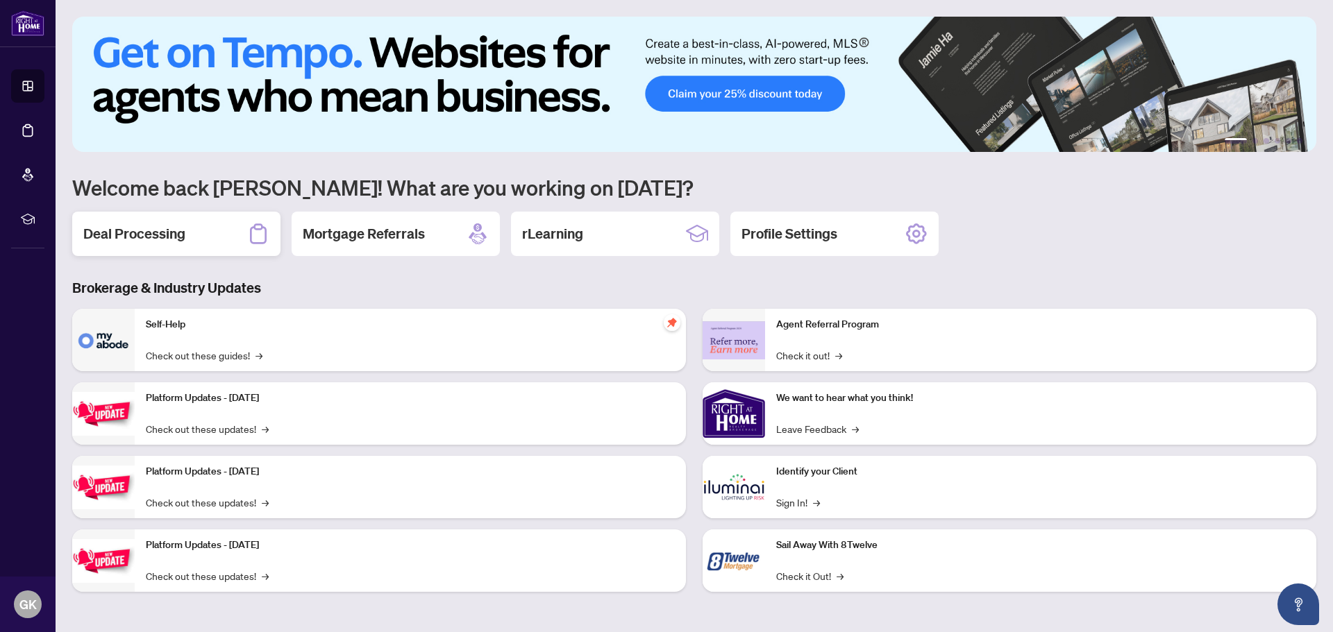 This screenshot has height=632, width=1333. What do you see at coordinates (103, 414) in the screenshot?
I see `img: Platform Updates - July 21, 2025` at bounding box center [103, 414].